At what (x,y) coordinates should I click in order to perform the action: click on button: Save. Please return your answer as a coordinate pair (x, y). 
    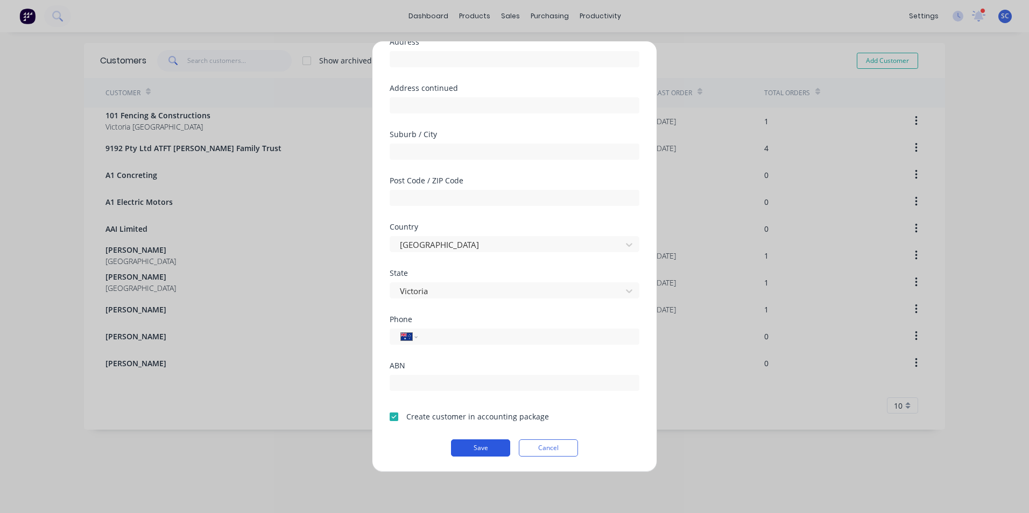
    Looking at the image, I should click on (480, 448).